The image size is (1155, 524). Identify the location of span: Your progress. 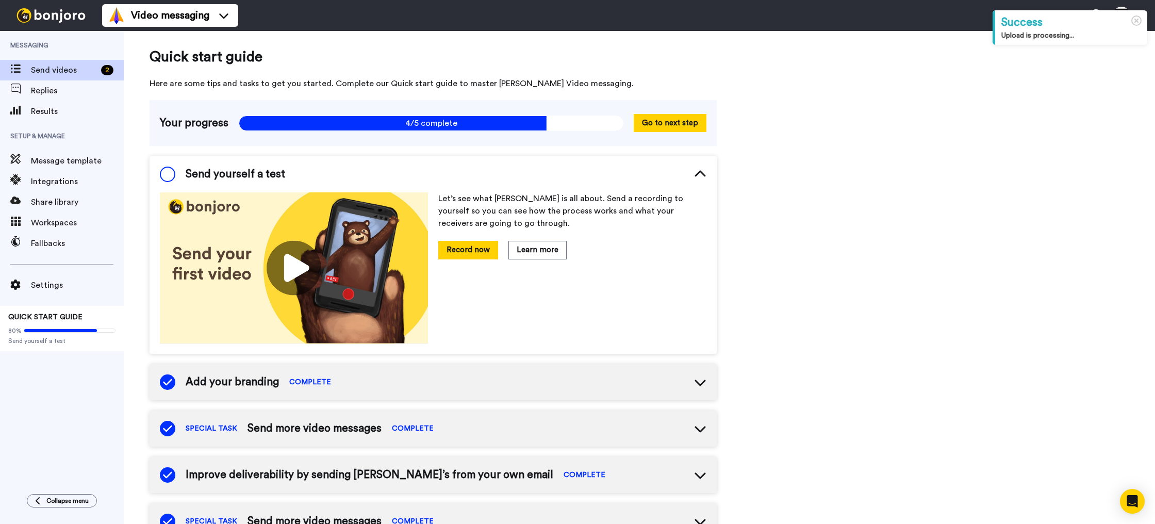
(194, 123).